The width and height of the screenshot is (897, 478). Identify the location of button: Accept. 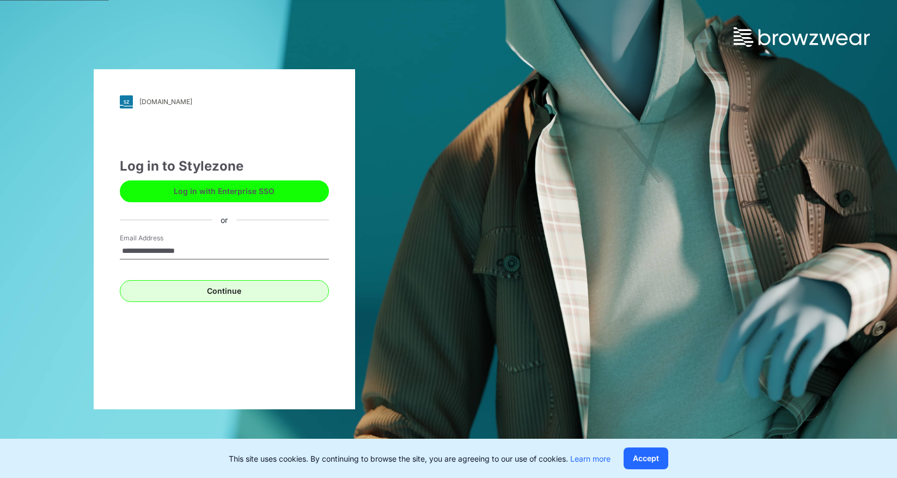
(646, 458).